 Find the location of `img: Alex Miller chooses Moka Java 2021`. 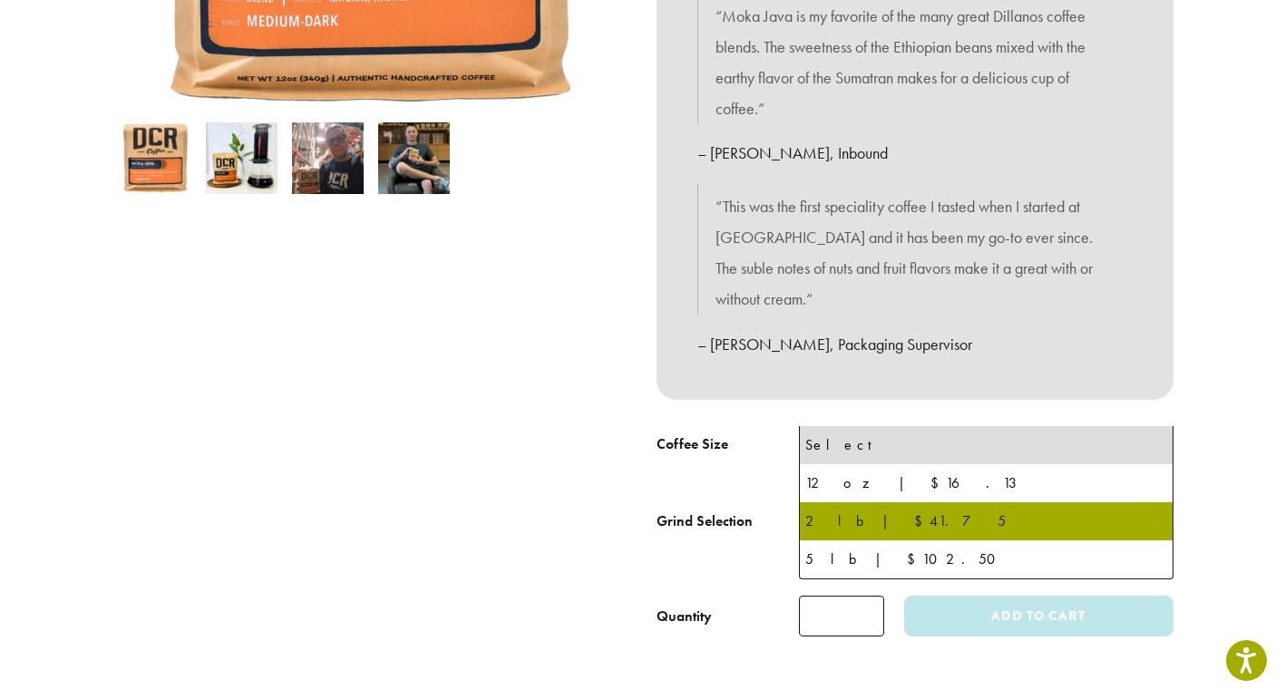

img: Alex Miller chooses Moka Java 2021 is located at coordinates (414, 158).